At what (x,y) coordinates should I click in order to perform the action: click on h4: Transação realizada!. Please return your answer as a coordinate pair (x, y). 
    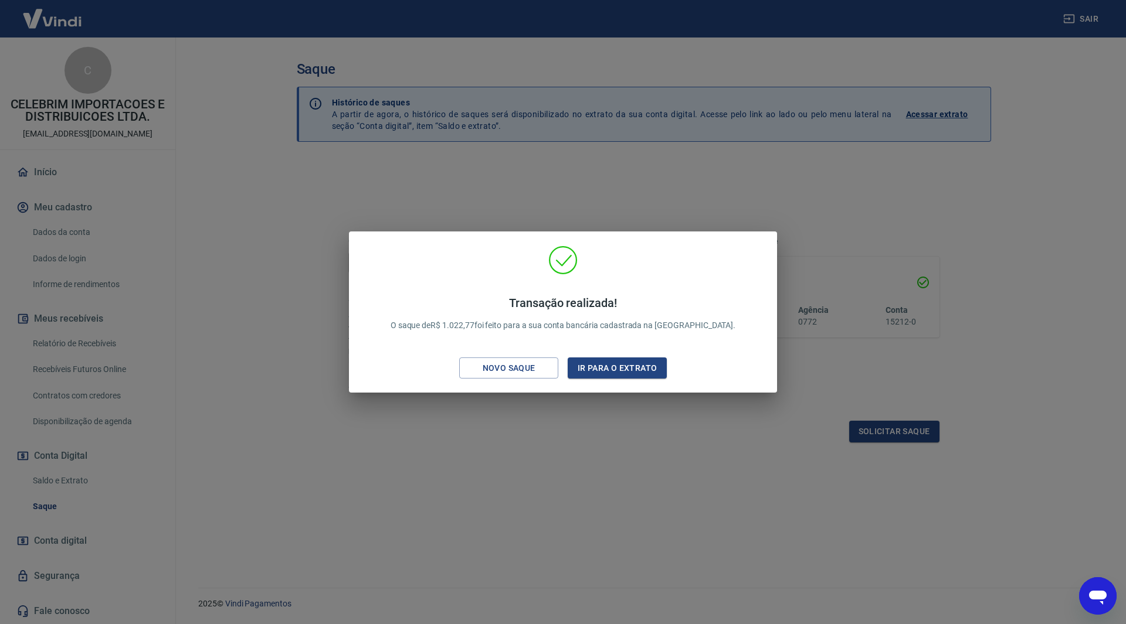
    Looking at the image, I should click on (563, 303).